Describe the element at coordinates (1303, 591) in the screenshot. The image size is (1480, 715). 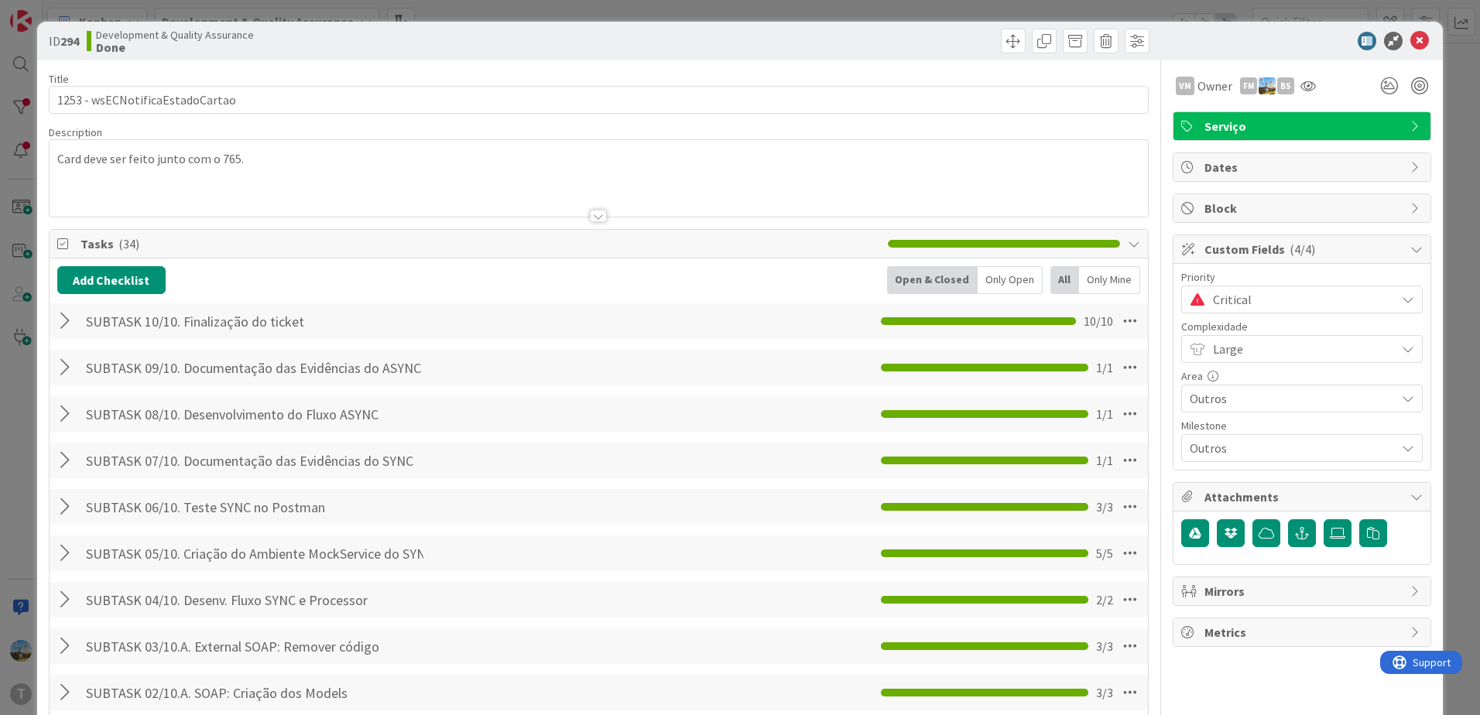
I see `span: Mirrors` at that location.